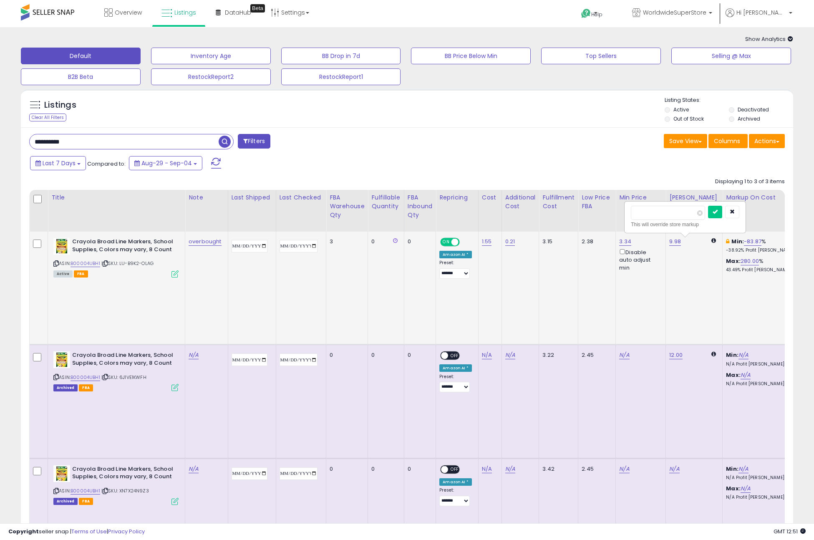 This screenshot has width=814, height=540. I want to click on th: CSV column name: cust_attr_1_Last Shipped, so click(252, 211).